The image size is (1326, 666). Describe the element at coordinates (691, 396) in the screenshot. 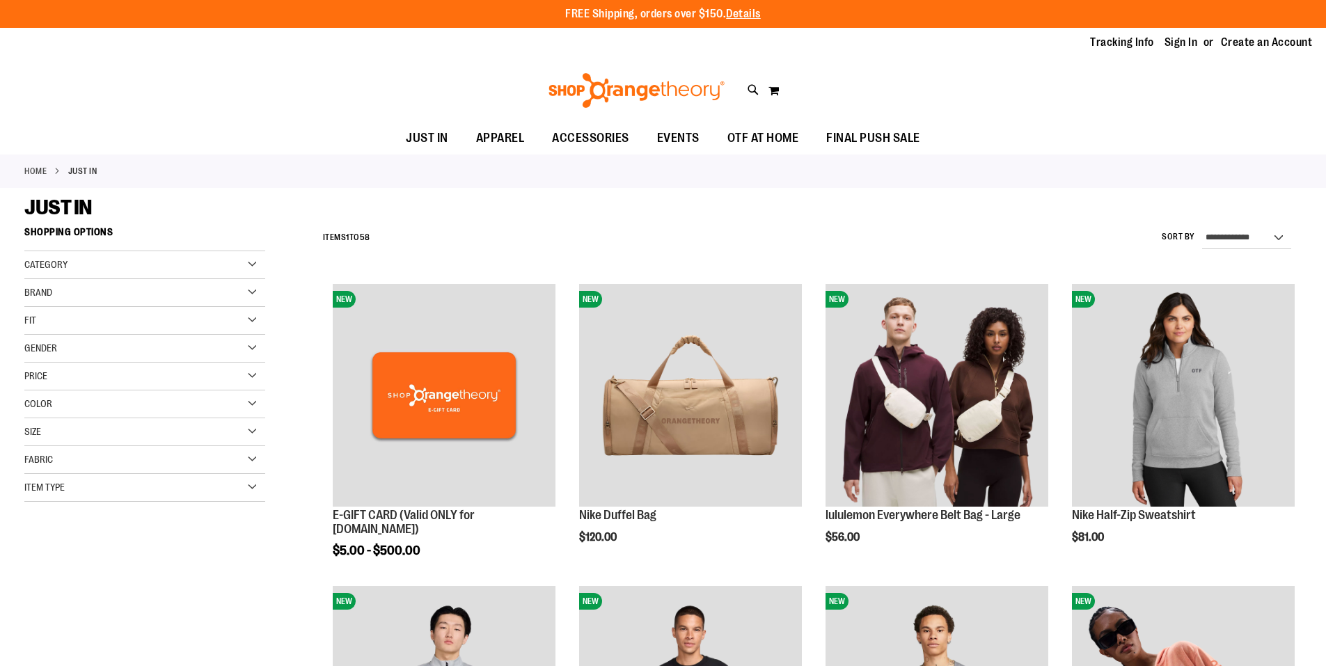

I see `a: Nike Duffel BagNEW` at that location.